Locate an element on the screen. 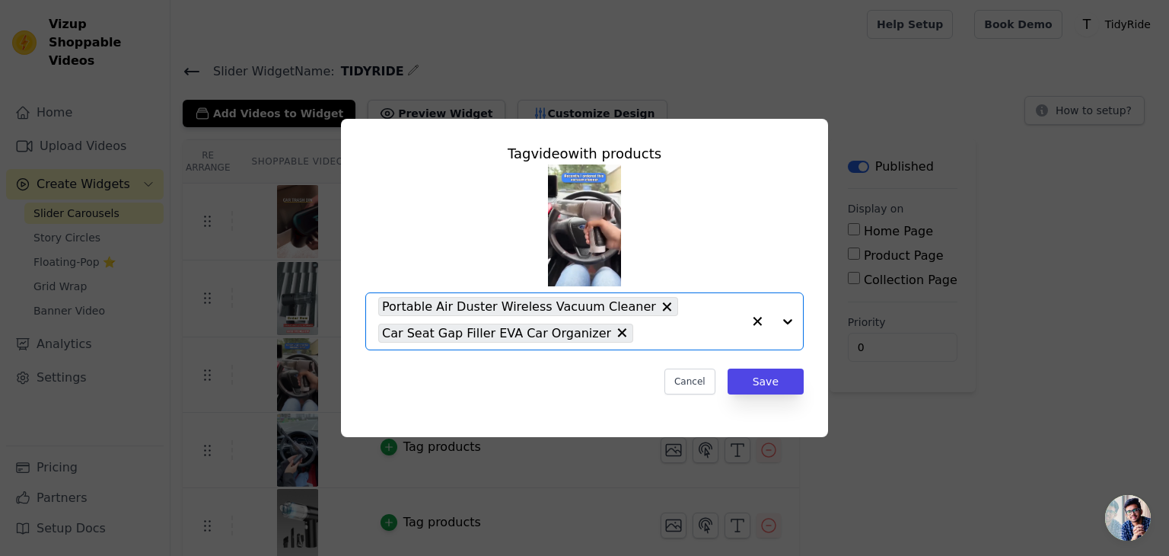  div: Tag video with products is located at coordinates (585, 154).